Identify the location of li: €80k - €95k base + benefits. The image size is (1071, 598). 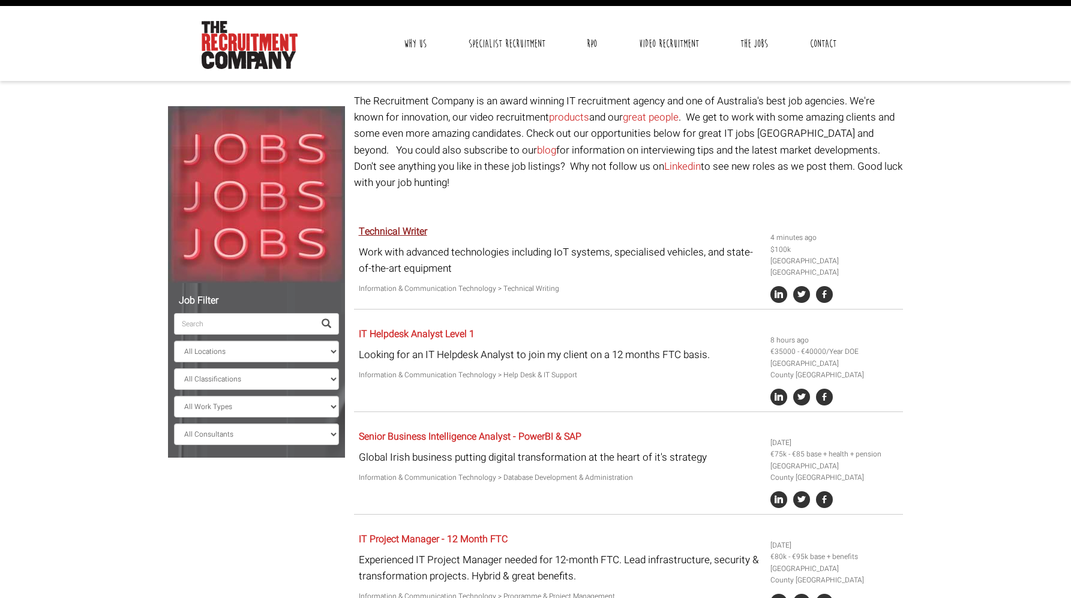
(835, 557).